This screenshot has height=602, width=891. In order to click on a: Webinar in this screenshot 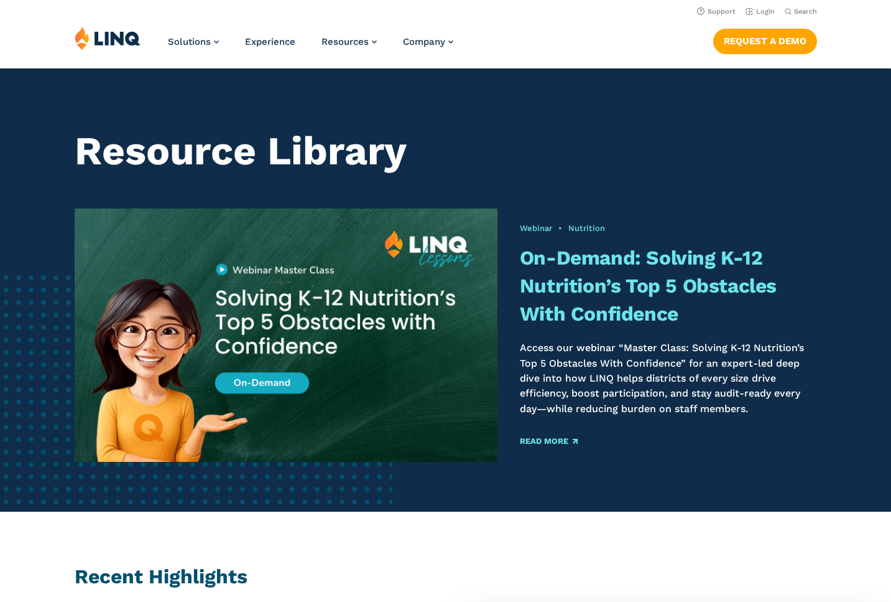, I will do `click(536, 228)`.